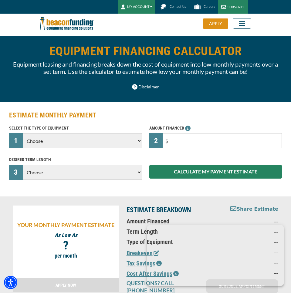 This screenshot has width=291, height=293. I want to click on p: Type of Equipment, so click(169, 242).